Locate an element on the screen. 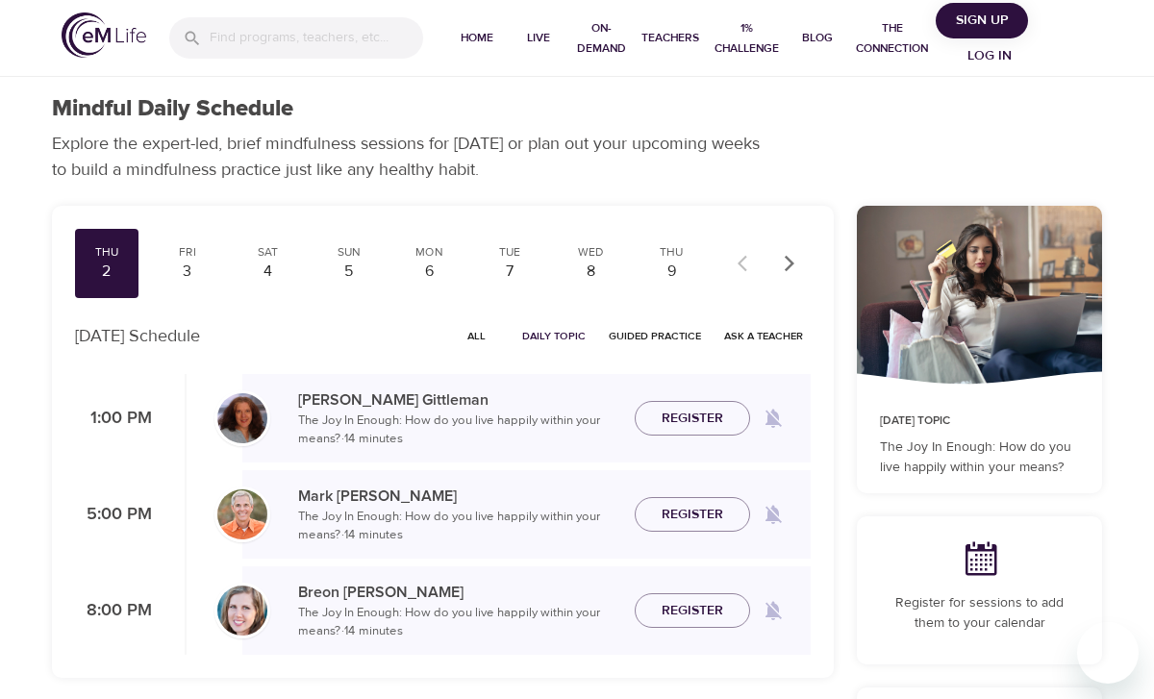 This screenshot has width=1154, height=699. div: Wed is located at coordinates (591, 252).